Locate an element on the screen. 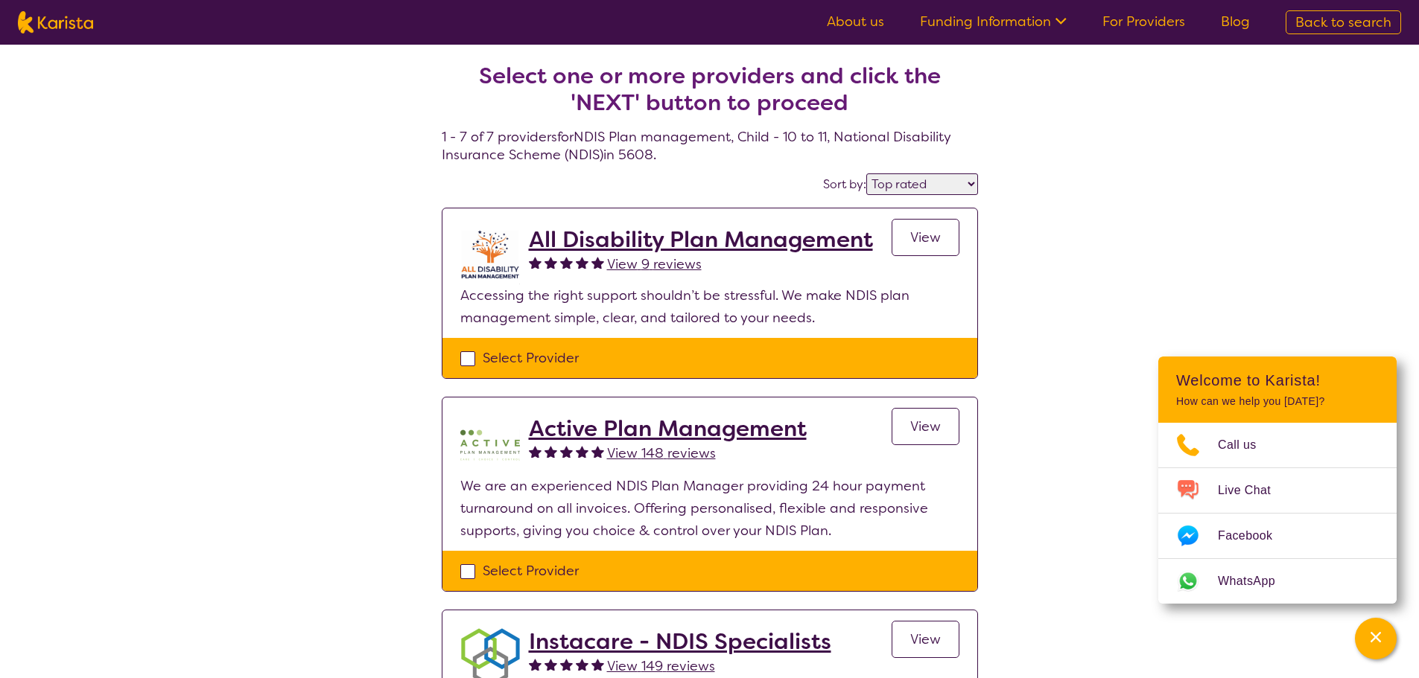 Image resolution: width=1419 pixels, height=678 pixels. a: About us is located at coordinates (855, 22).